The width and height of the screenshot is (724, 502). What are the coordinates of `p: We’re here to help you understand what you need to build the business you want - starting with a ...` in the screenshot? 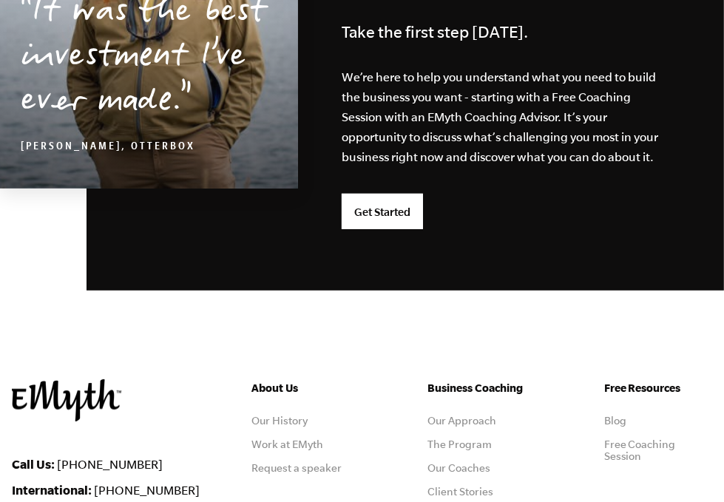 It's located at (502, 117).